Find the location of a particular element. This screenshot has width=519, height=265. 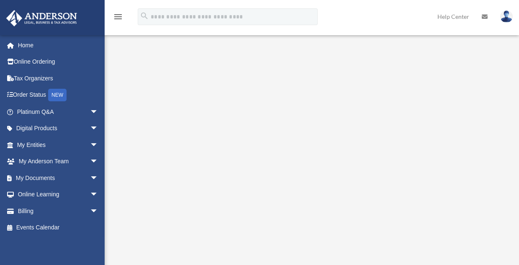

a: My Documentsarrow_drop_down is located at coordinates (58, 178).